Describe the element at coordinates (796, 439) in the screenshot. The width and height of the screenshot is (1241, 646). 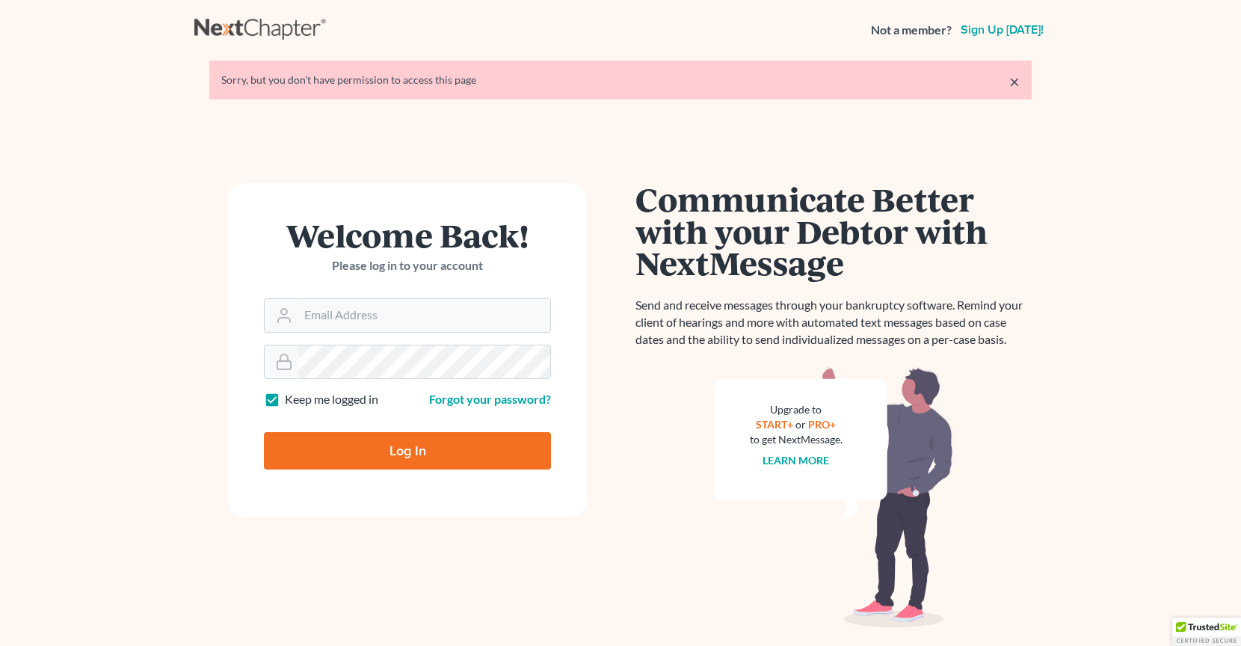
I see `div: to get NextMessage.` at that location.